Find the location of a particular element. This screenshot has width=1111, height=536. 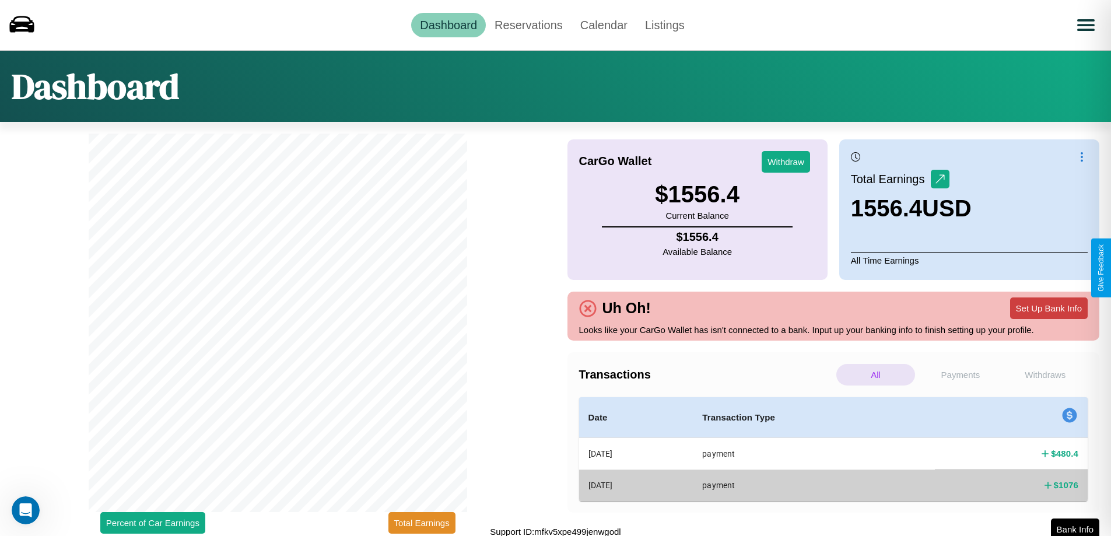

h4: Uh Oh! is located at coordinates (626, 308).